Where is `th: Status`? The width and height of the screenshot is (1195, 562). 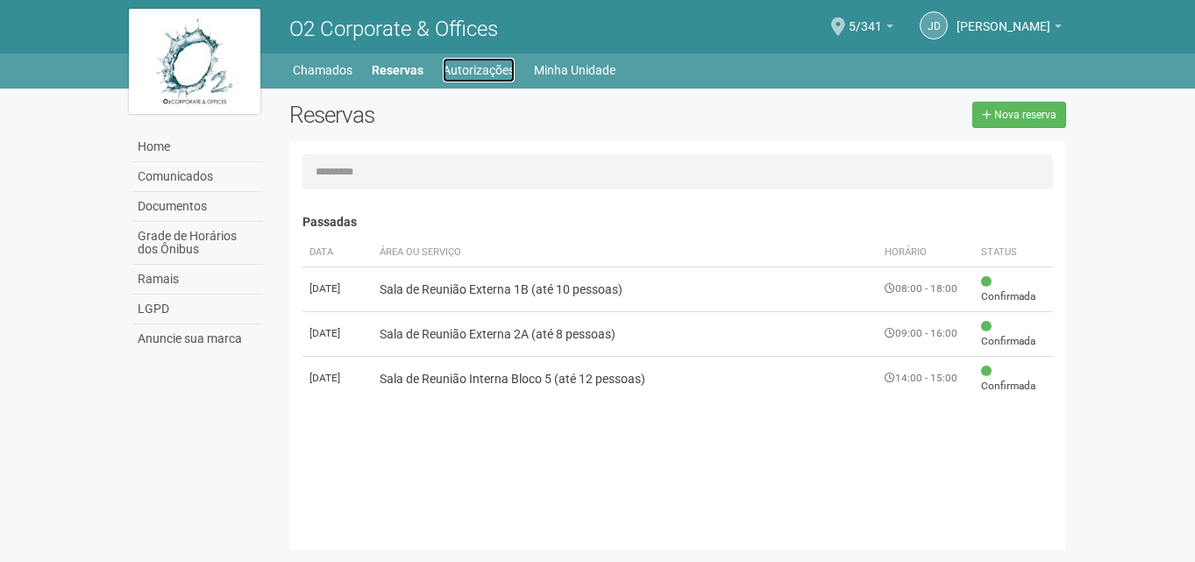
th: Status is located at coordinates (1013, 252).